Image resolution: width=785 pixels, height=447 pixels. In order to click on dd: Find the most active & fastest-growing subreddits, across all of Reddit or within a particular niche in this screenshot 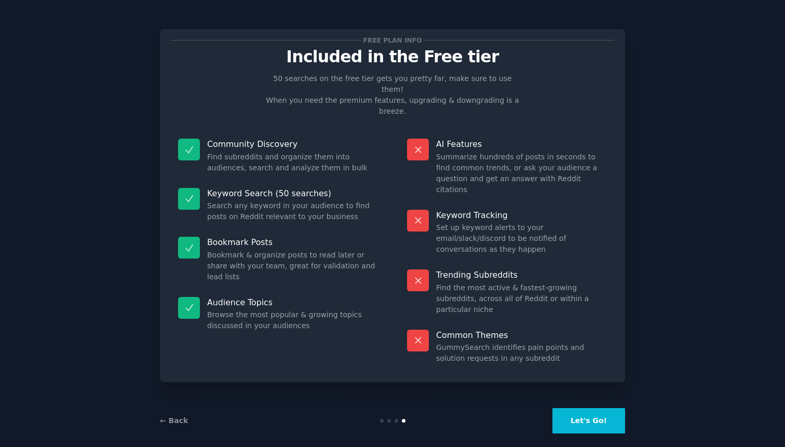, I will do `click(521, 299)`.